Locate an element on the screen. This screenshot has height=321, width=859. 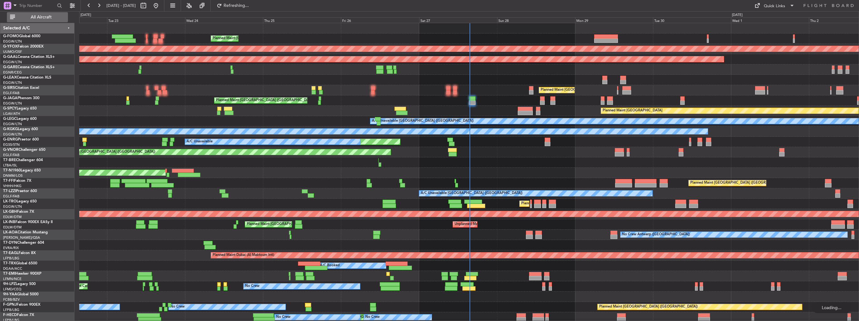
div: Sun 28 is located at coordinates (536, 20).